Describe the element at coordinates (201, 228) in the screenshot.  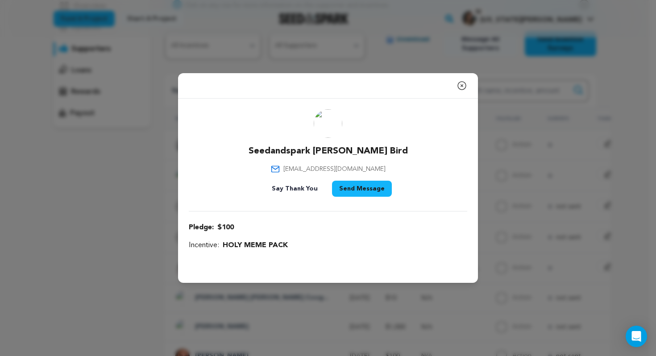
I see `span: Pledge:` at that location.